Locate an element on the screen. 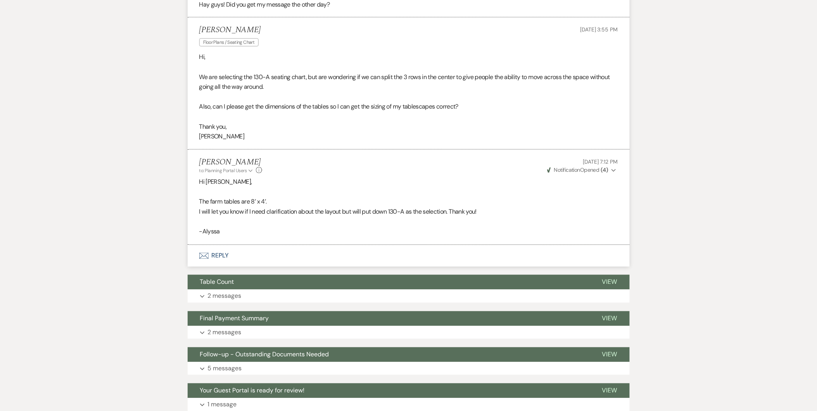 The image size is (817, 411). span: Your Guest Portal is ready for review! is located at coordinates (252, 391).